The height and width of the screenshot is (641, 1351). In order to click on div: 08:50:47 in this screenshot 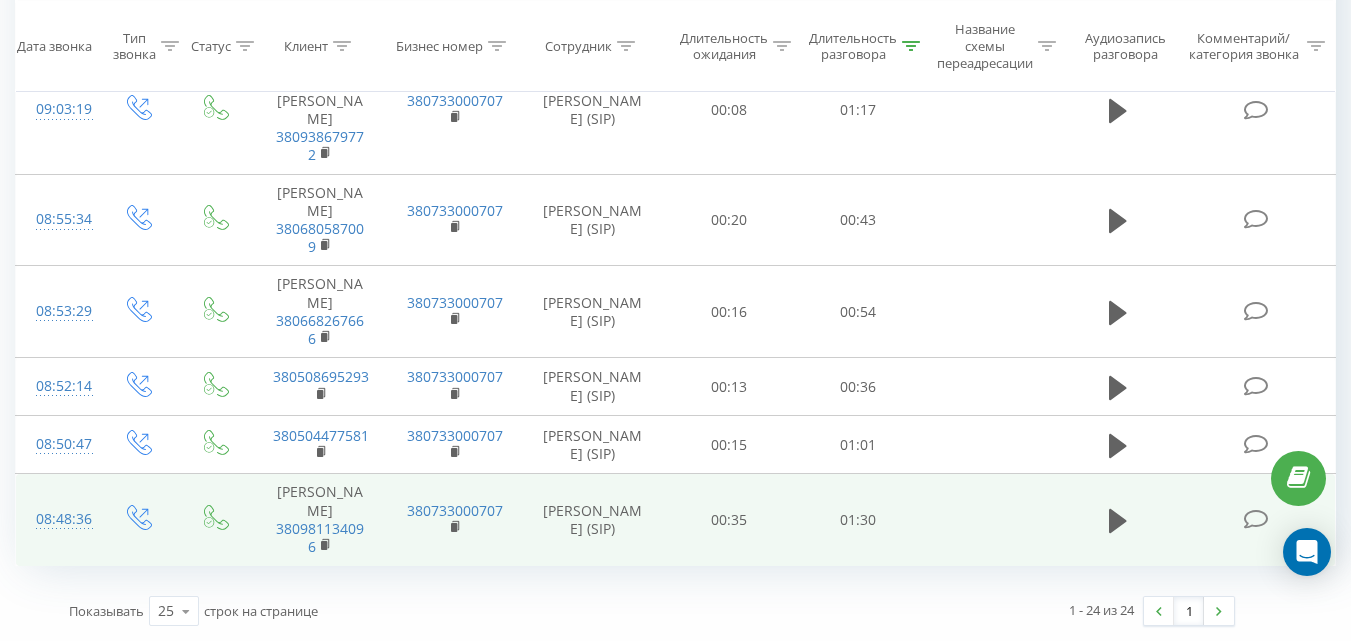, I will do `click(57, 444)`.